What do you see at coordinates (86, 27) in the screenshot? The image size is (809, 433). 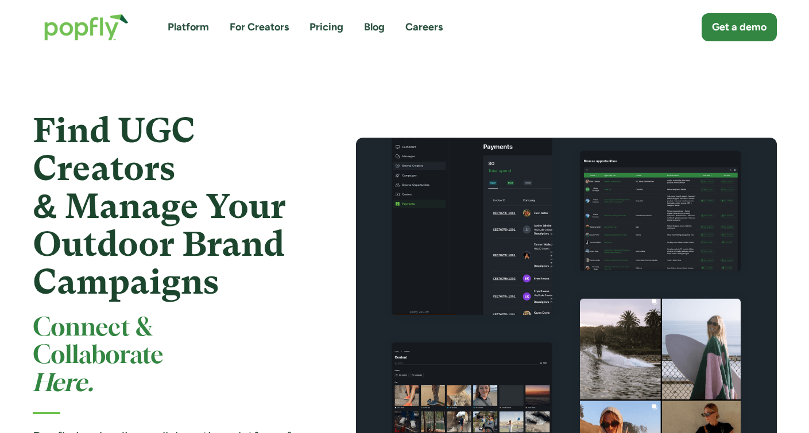 I see `a: home` at bounding box center [86, 27].